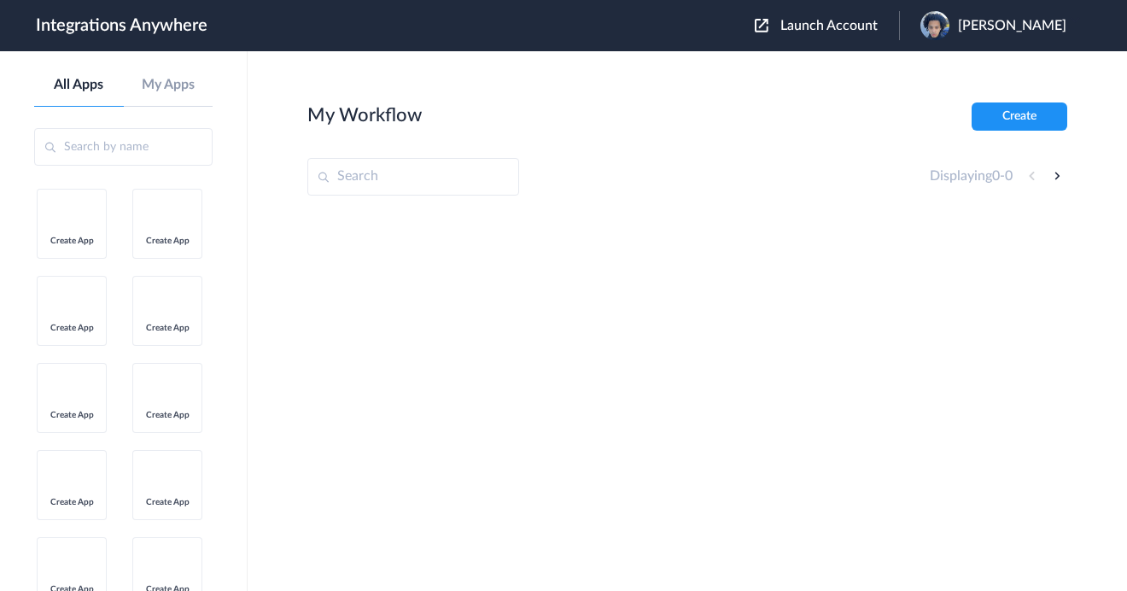 This screenshot has width=1127, height=591. What do you see at coordinates (826, 26) in the screenshot?
I see `button: Launch Account` at bounding box center [826, 26].